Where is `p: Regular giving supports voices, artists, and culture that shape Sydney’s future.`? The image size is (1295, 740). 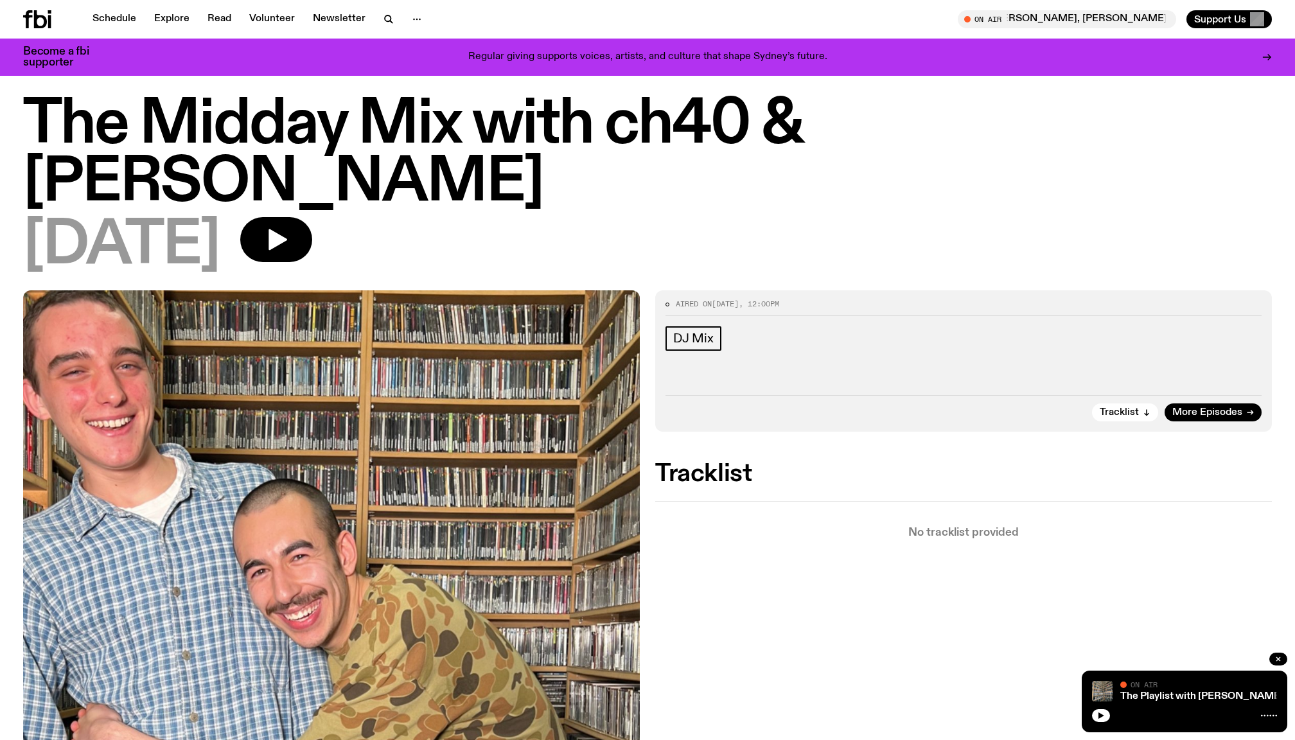 p: Regular giving supports voices, artists, and culture that shape Sydney’s future. is located at coordinates (648, 57).